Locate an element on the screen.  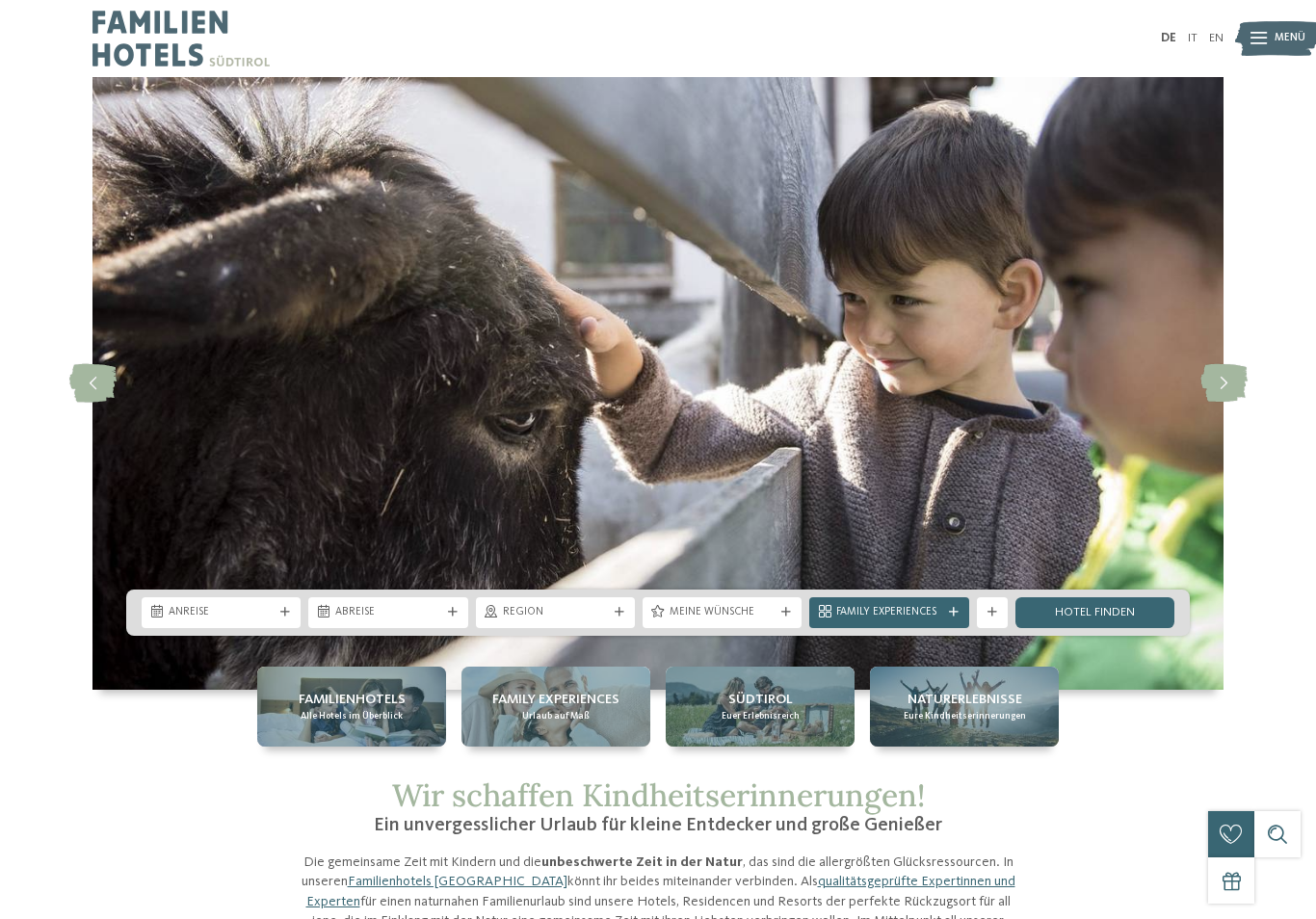
span: Euer Erlebnisreich is located at coordinates (761, 715).